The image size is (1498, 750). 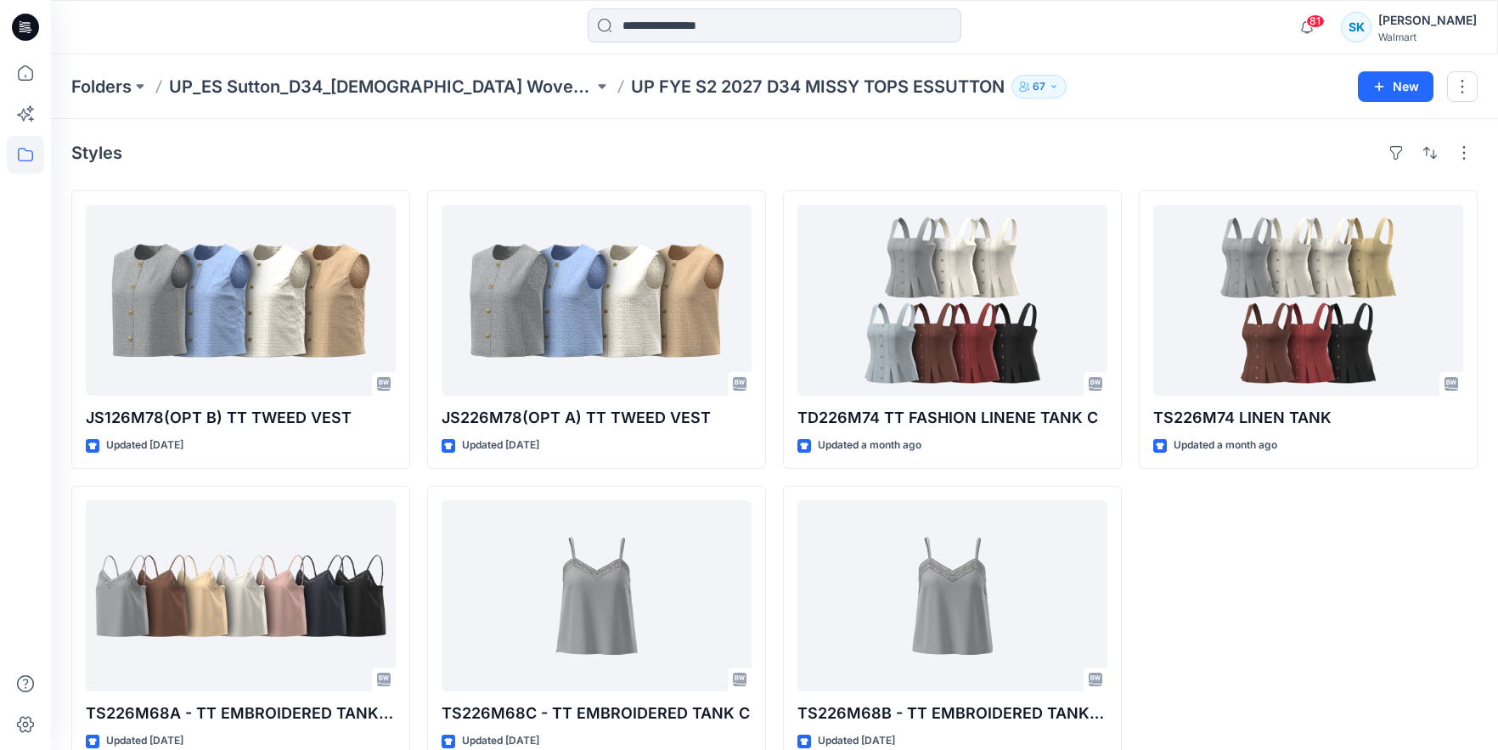 I want to click on a: JS126M78(OPT B) TT TWEED VEST, so click(x=240, y=300).